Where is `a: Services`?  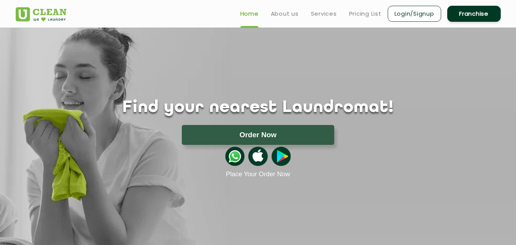 a: Services is located at coordinates (324, 14).